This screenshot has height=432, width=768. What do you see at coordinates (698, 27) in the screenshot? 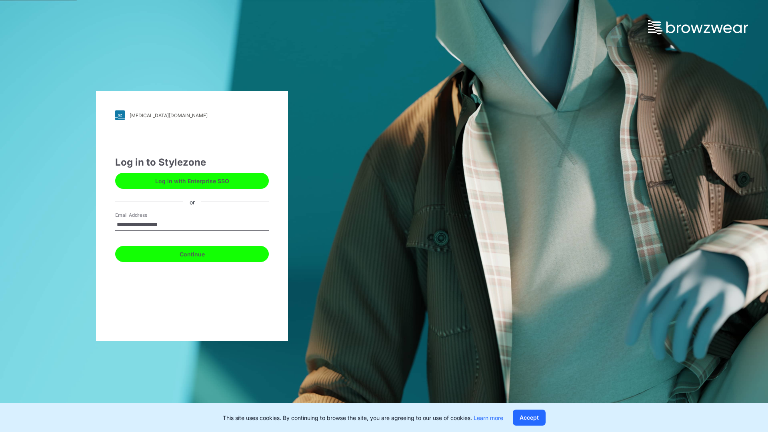
I see `img: browzwear-logo.73288ffb.svg` at bounding box center [698, 27].